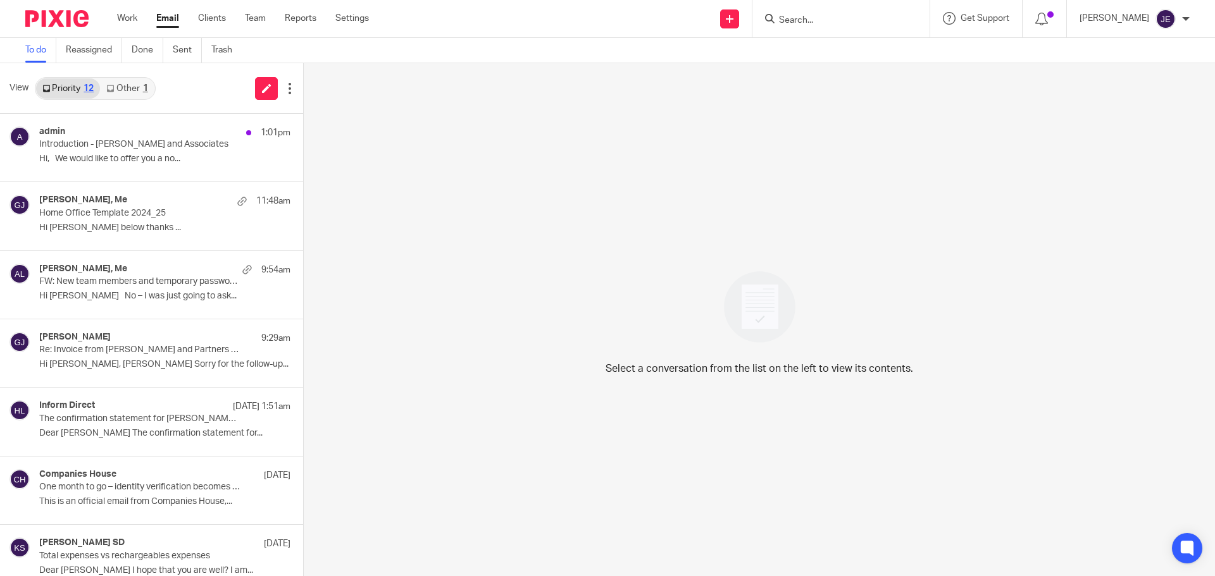  I want to click on span: View, so click(19, 88).